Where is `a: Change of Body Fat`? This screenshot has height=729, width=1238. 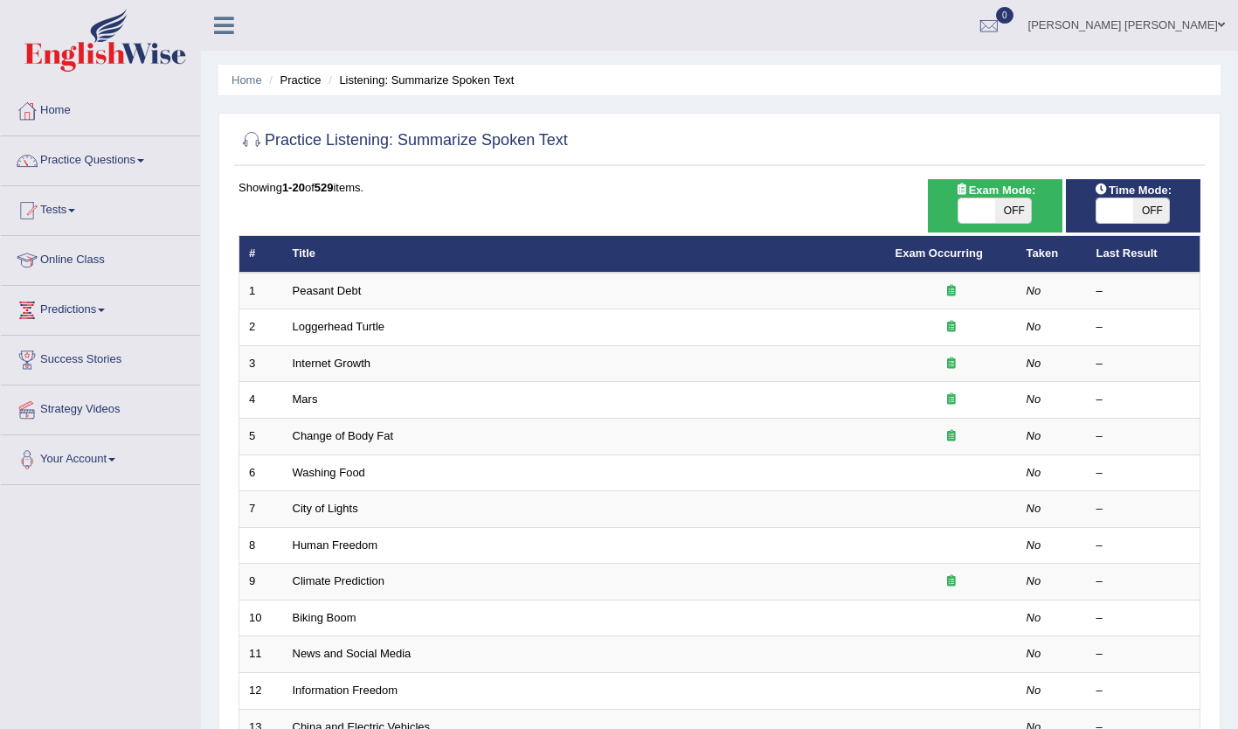 a: Change of Body Fat is located at coordinates (343, 435).